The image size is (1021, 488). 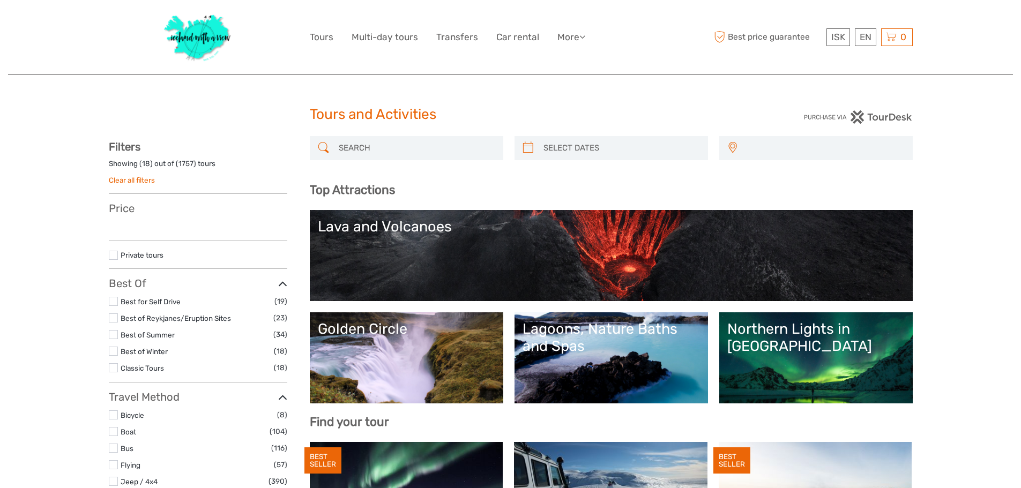 I want to click on h1: Tours and Activities, so click(x=511, y=115).